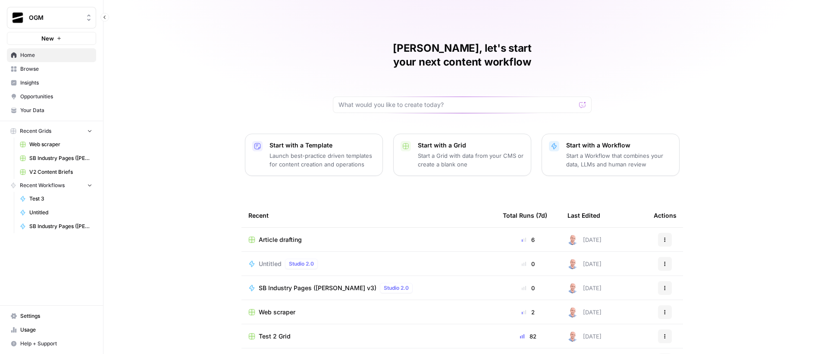 Image resolution: width=821 pixels, height=354 pixels. What do you see at coordinates (56, 83) in the screenshot?
I see `span: Insights` at bounding box center [56, 83].